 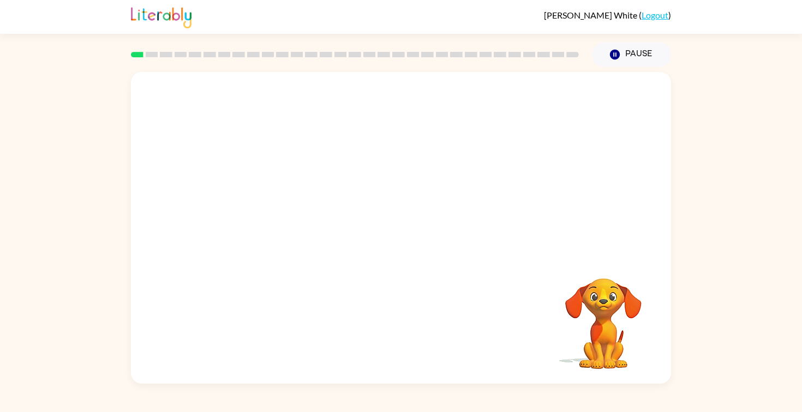 What do you see at coordinates (161, 16) in the screenshot?
I see `img: Literably` at bounding box center [161, 16].